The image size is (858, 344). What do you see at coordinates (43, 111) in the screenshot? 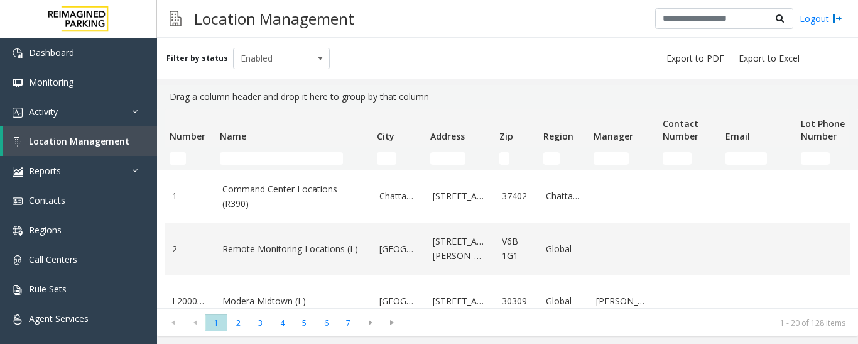
I see `span: Activity` at bounding box center [43, 111].